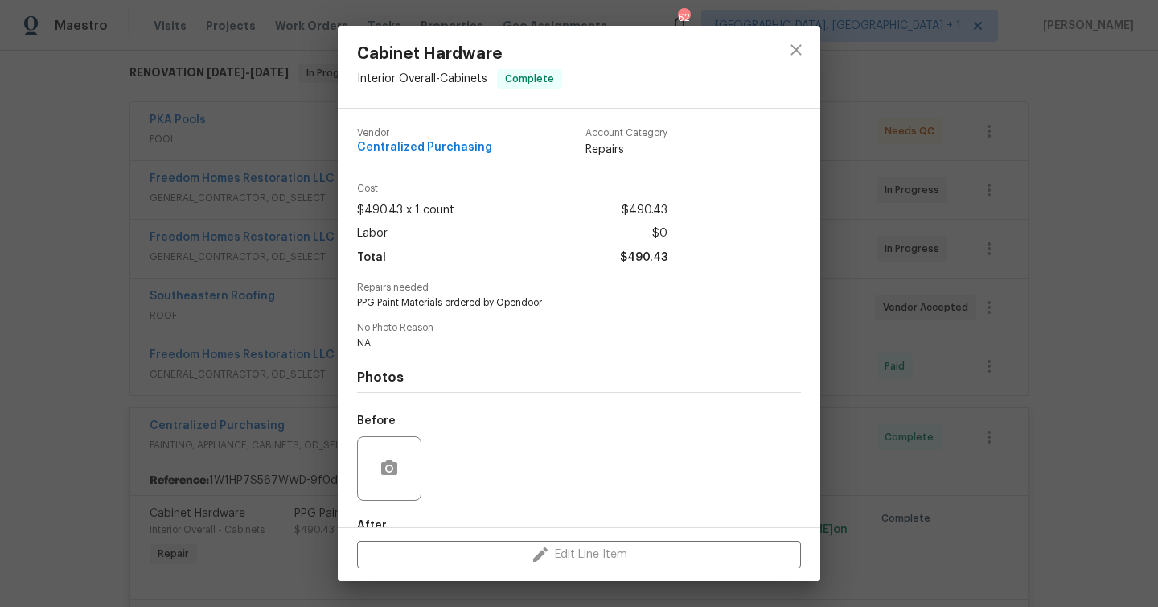  Describe the element at coordinates (627, 133) in the screenshot. I see `span: Account Category` at that location.